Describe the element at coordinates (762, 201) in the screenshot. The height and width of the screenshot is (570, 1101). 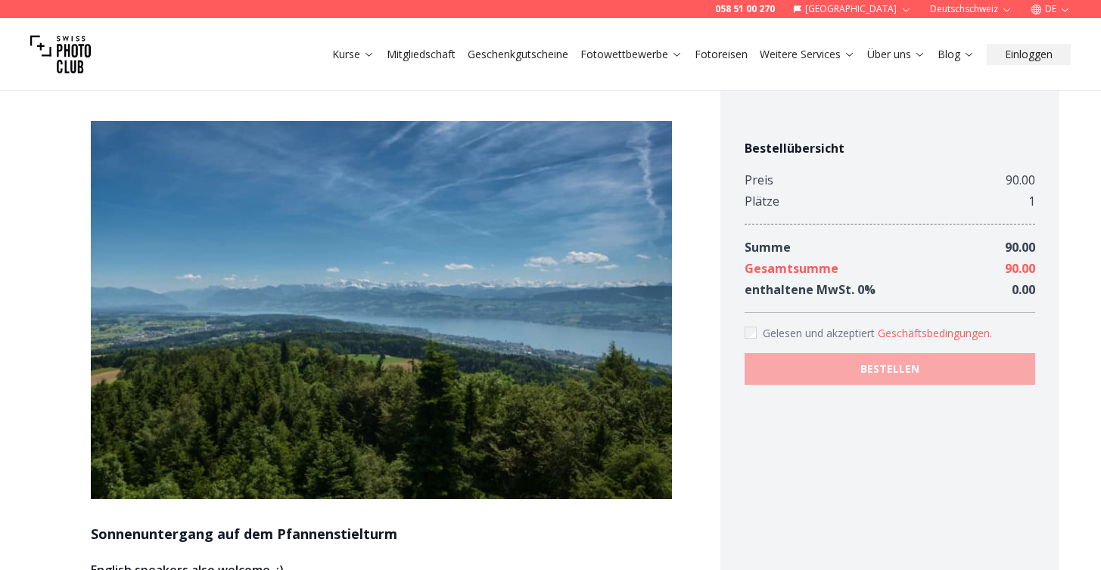
I see `div: Plätze` at that location.